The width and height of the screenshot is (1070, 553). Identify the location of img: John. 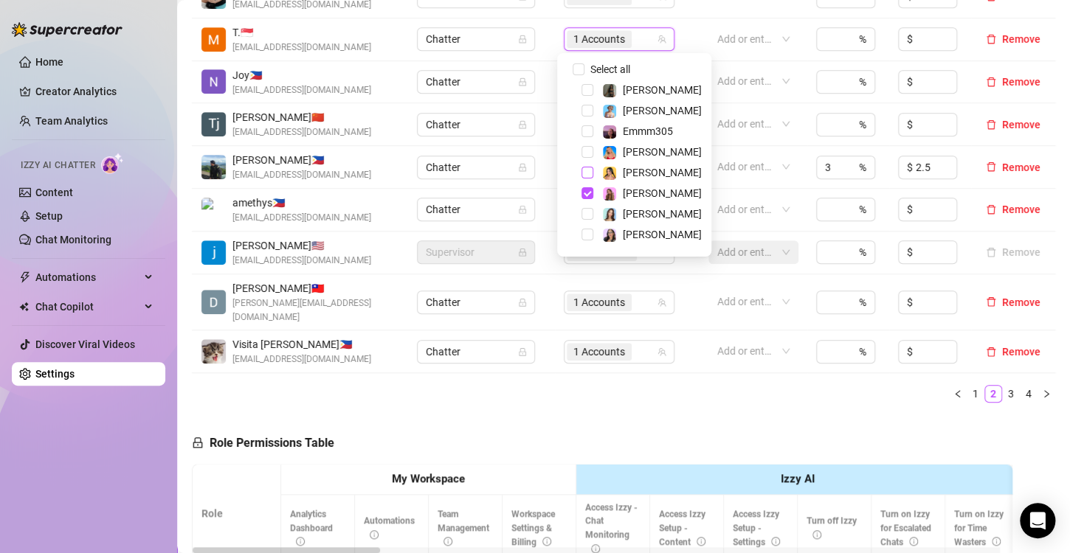
(213, 167).